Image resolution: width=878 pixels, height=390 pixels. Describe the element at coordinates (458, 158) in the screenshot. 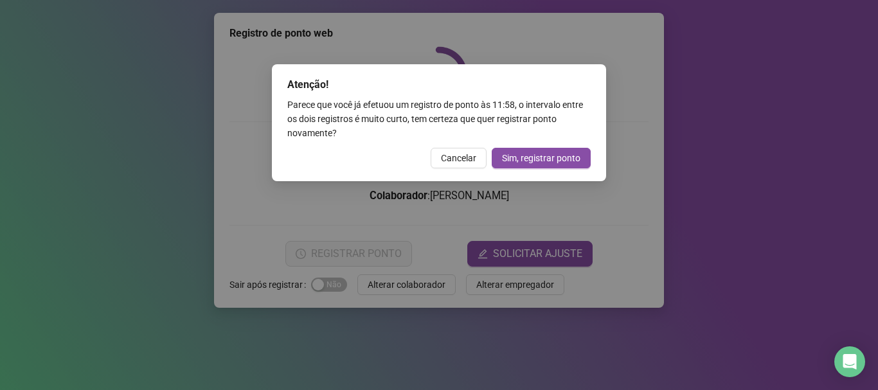

I see `span: Cancelar` at that location.